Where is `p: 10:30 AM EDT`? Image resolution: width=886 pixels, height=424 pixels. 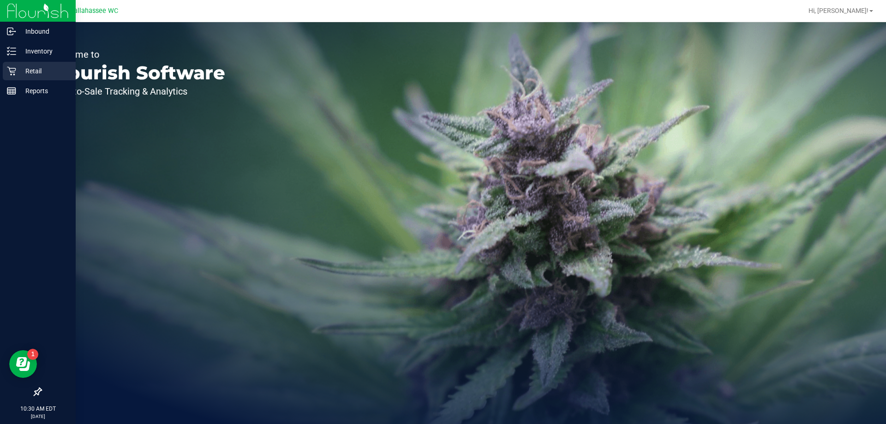 p: 10:30 AM EDT is located at coordinates (38, 409).